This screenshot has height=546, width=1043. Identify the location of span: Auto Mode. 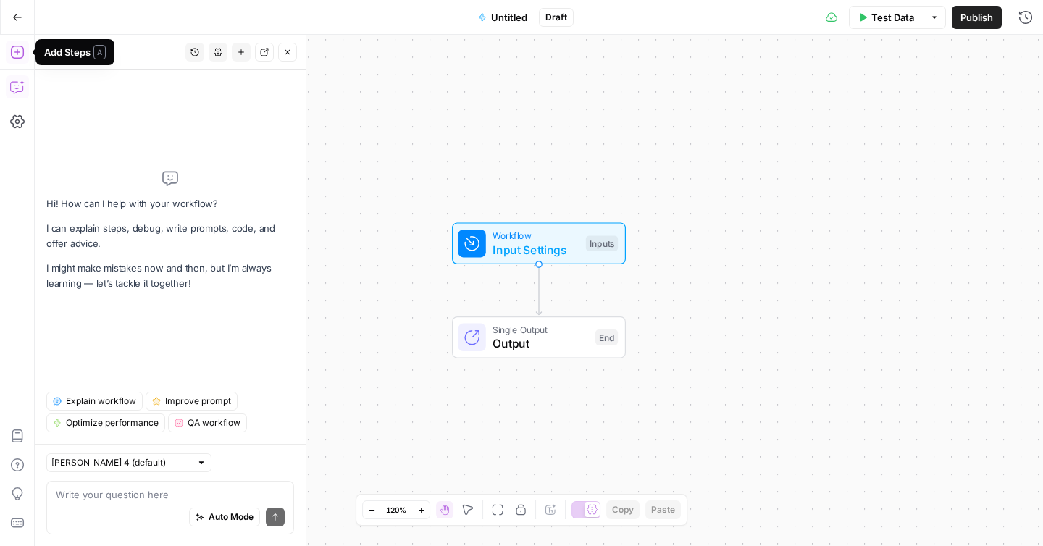
(231, 517).